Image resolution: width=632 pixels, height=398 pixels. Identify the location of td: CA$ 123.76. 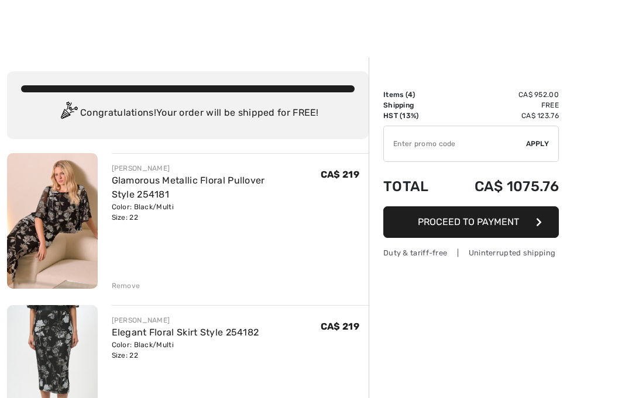
(501, 116).